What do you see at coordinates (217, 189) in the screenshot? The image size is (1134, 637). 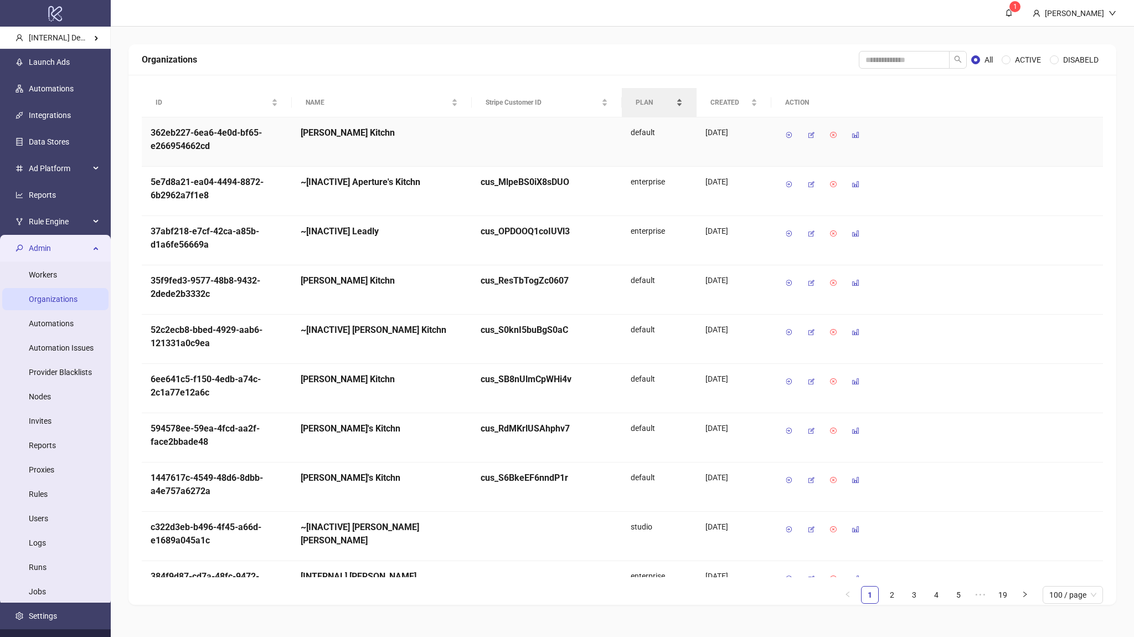 I see `h5: 5e7d8a21-ea04-4494-8872-6b2962a7f1e8` at bounding box center [217, 189].